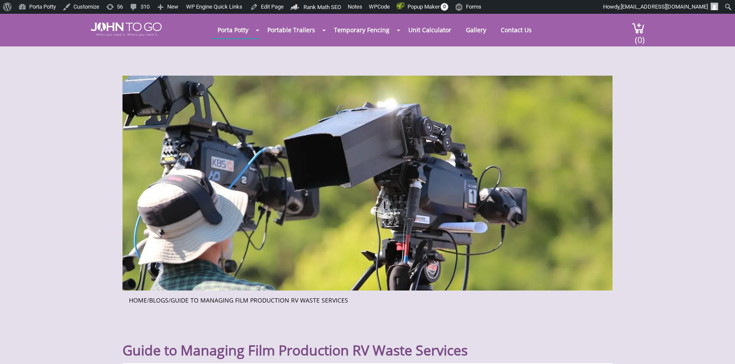  Describe the element at coordinates (291, 30) in the screenshot. I see `a: Portable Trailers` at that location.